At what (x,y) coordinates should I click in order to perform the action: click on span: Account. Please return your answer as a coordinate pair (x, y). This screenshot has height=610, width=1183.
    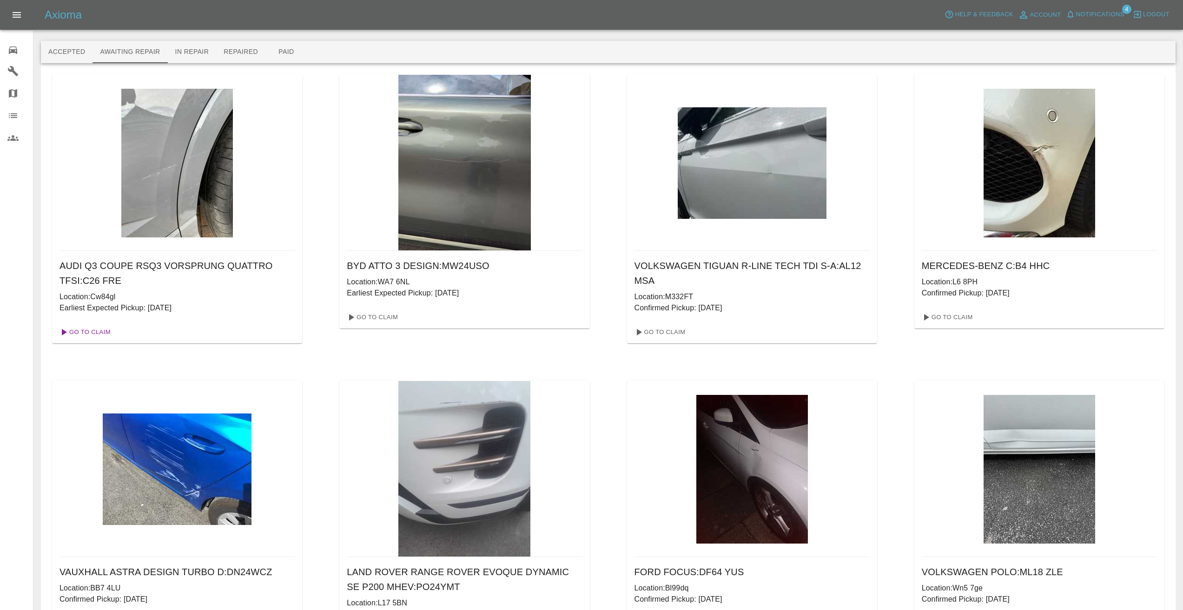
    Looking at the image, I should click on (1045, 15).